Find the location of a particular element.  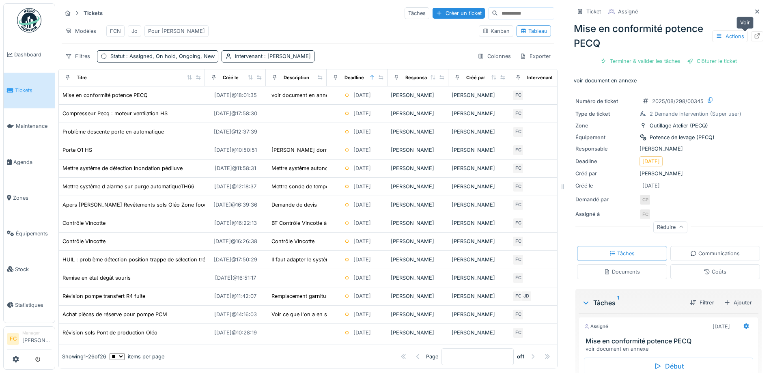

div: Communications is located at coordinates (715, 253).